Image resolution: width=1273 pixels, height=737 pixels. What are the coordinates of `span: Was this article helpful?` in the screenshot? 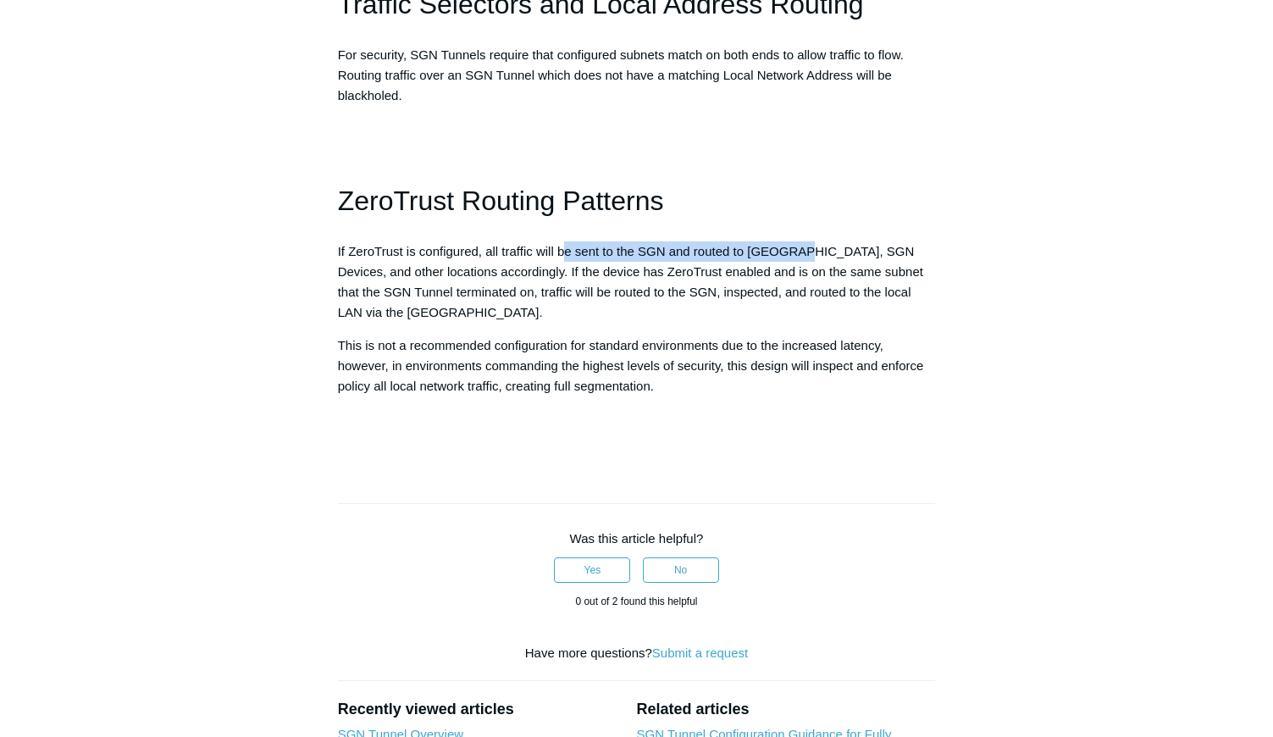 It's located at (637, 538).